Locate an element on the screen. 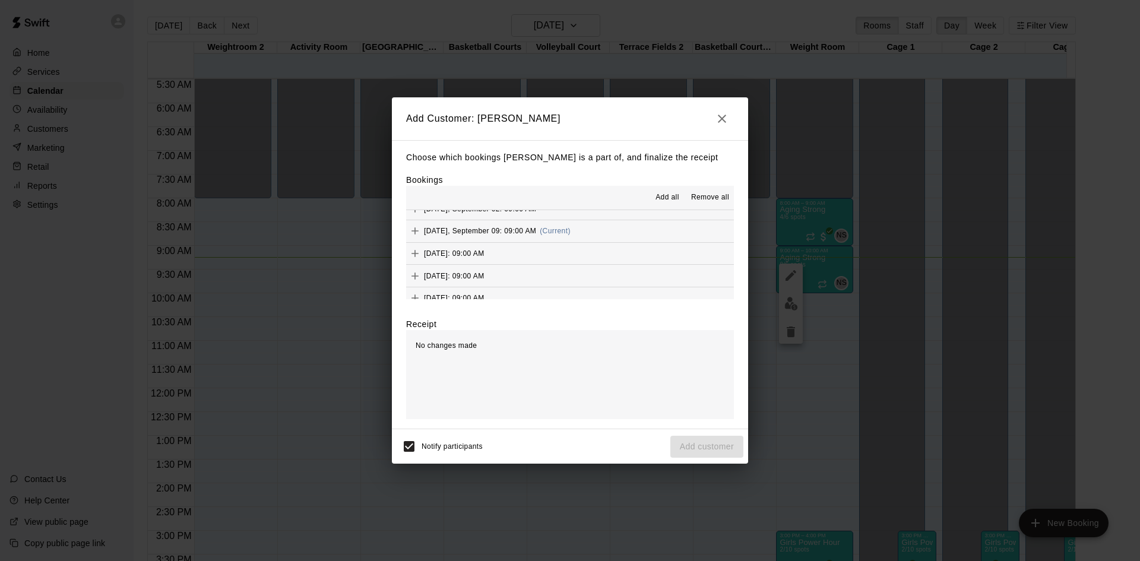 This screenshot has height=561, width=1140. label: Bookings is located at coordinates (425, 180).